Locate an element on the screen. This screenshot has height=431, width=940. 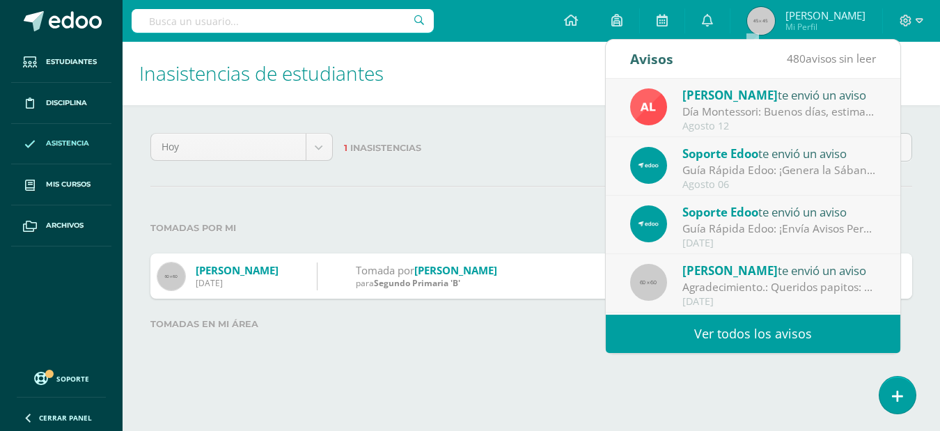
span: Asistencia is located at coordinates (68, 143).